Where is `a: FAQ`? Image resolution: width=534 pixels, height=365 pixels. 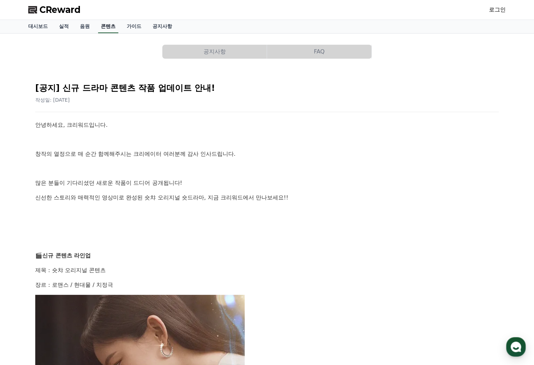
a: FAQ is located at coordinates (319, 52).